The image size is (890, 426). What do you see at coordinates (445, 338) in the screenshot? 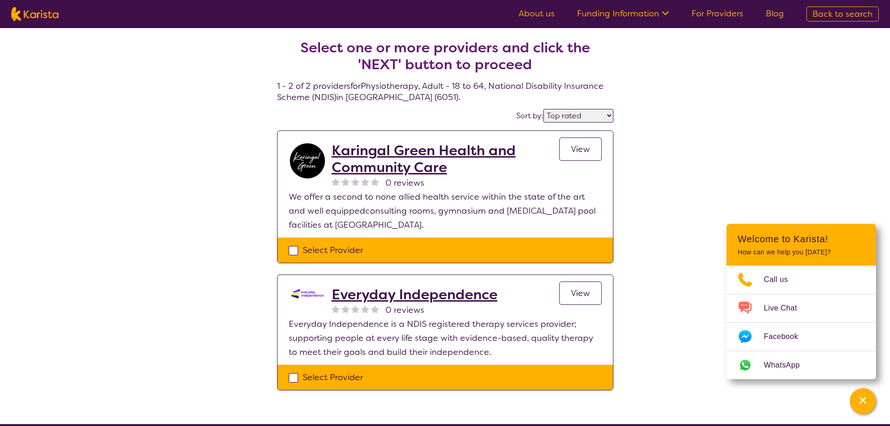
I see `p: Everyday Independence is a NDIS registered therapy services provider; supporting people at every ...` at bounding box center [445, 338].